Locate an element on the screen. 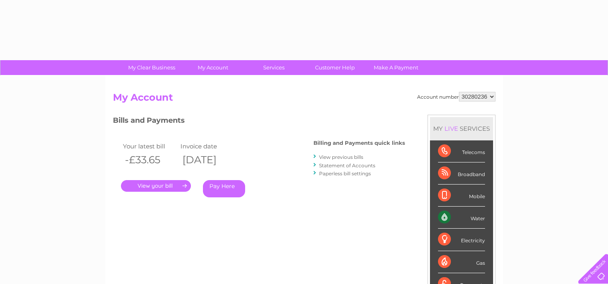 This screenshot has width=608, height=284. td: Your latest bill is located at coordinates (150, 146).